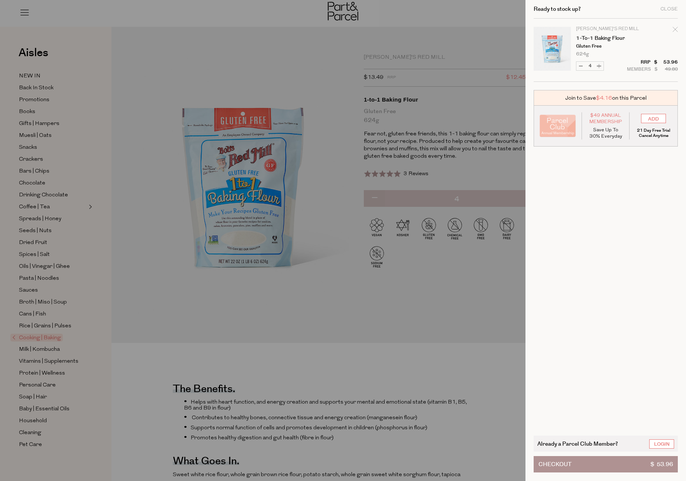 This screenshot has width=686, height=481. What do you see at coordinates (582, 54) in the screenshot?
I see `span: 624g` at bounding box center [582, 54].